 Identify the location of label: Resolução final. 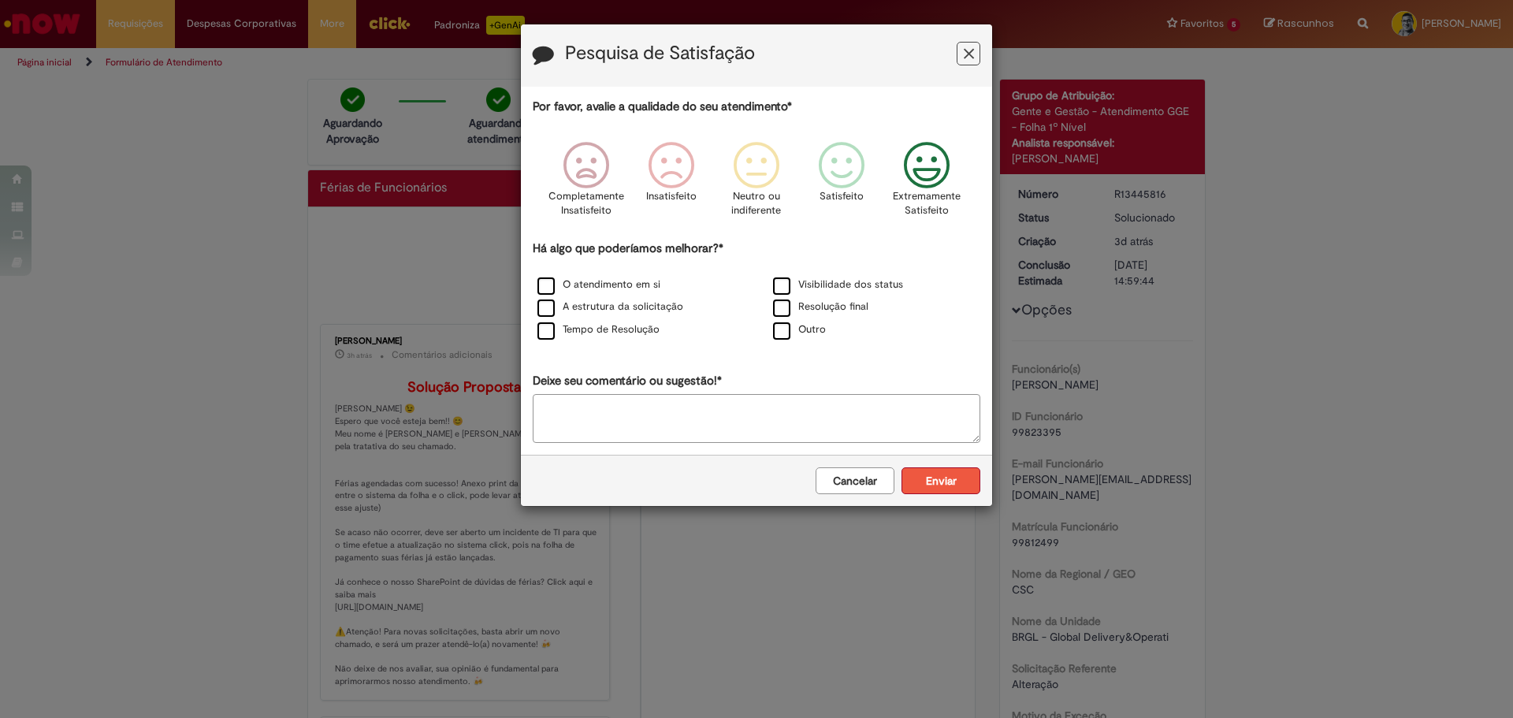
(820, 307).